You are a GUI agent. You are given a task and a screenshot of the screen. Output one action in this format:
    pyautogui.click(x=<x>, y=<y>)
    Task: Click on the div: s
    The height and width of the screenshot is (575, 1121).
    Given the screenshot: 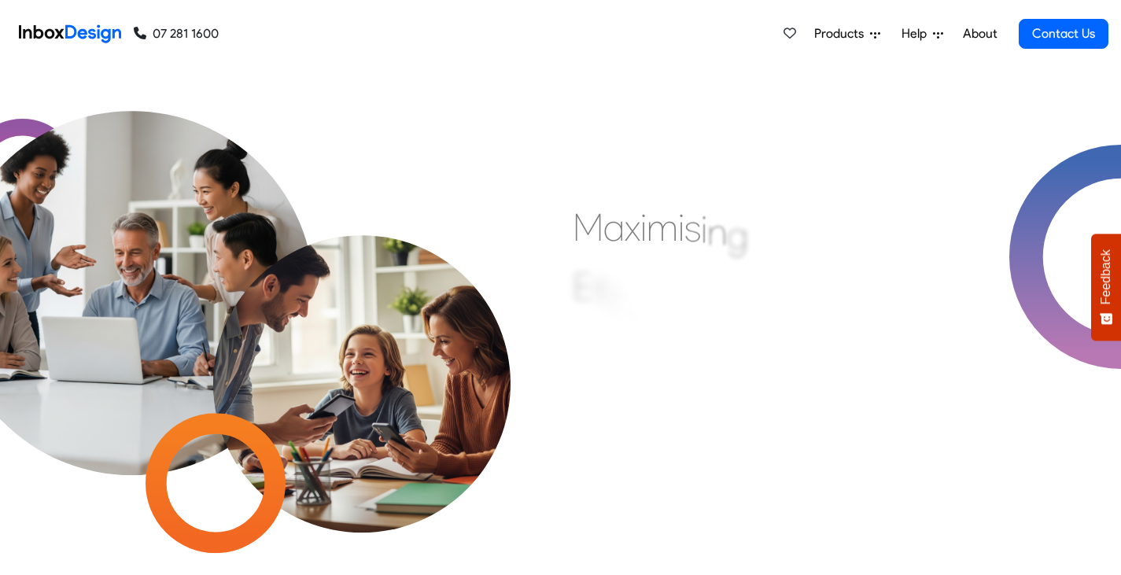 What is the action you would take?
    pyautogui.click(x=692, y=228)
    